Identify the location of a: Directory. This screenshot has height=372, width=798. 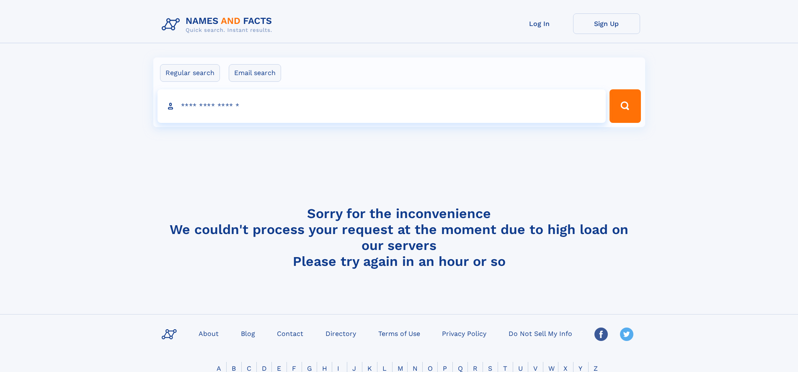
(341, 333).